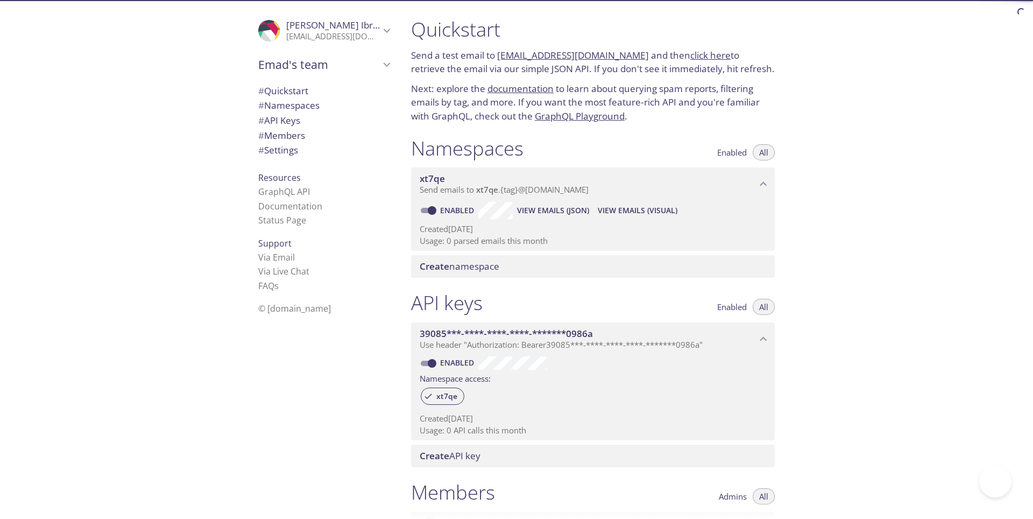 This screenshot has width=1033, height=519. What do you see at coordinates (637, 210) in the screenshot?
I see `button: View Emails (Visual)` at bounding box center [637, 210].